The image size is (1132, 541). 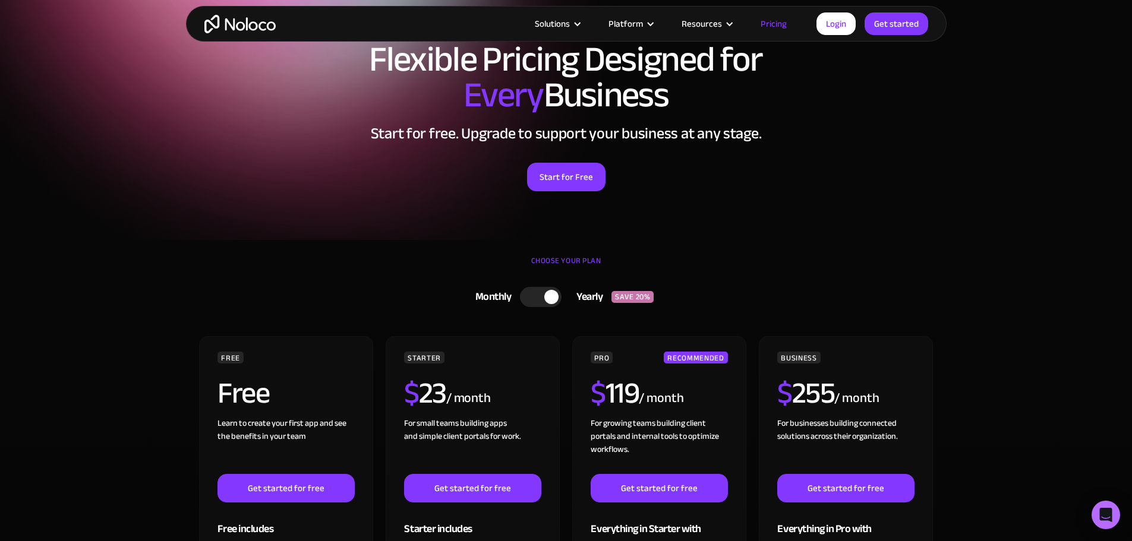 I want to click on h2: 255, so click(x=806, y=393).